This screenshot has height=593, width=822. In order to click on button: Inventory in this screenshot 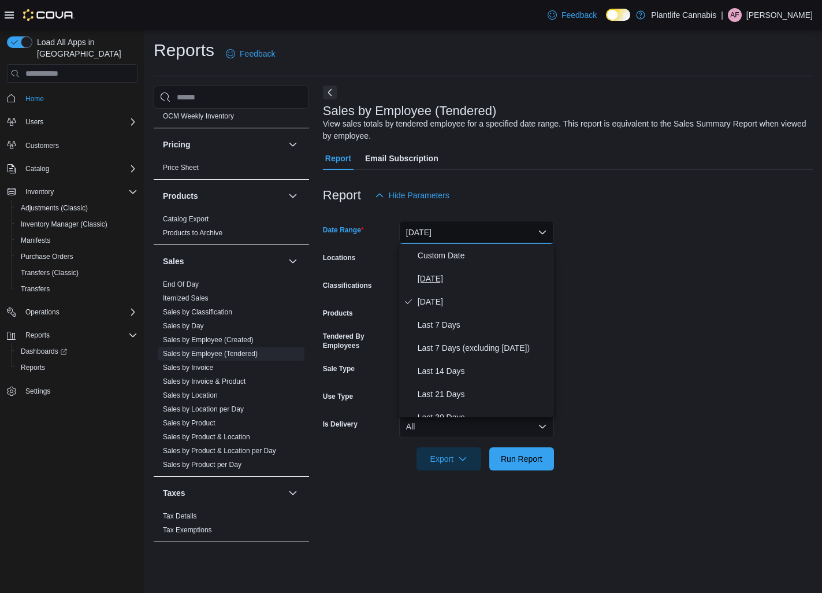, I will do `click(39, 192)`.